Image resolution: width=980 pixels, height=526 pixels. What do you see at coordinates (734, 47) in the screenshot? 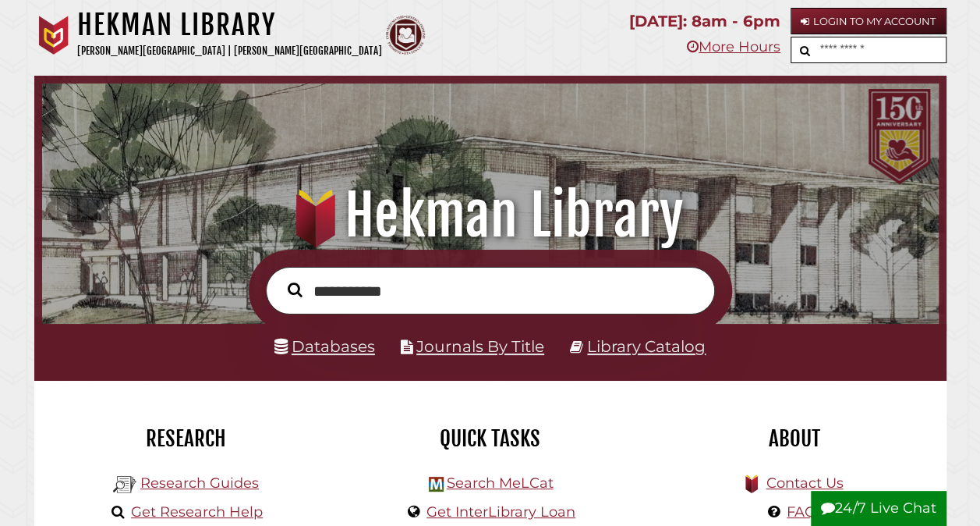
I see `a: More Hours` at bounding box center [734, 47].